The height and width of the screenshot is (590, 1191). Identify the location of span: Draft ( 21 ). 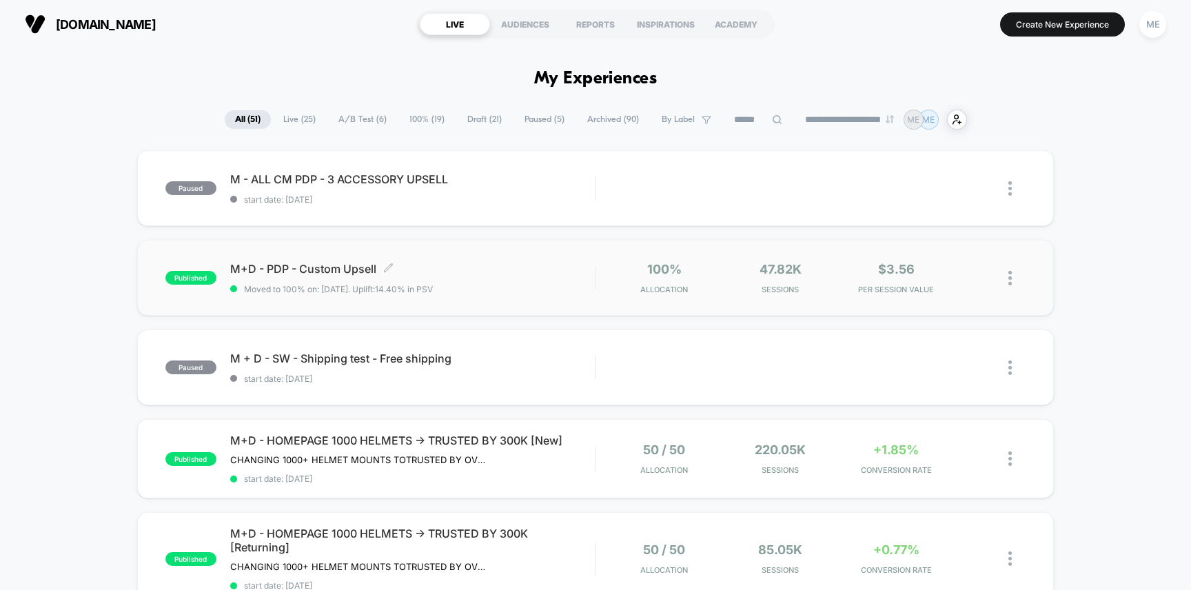
(485, 119).